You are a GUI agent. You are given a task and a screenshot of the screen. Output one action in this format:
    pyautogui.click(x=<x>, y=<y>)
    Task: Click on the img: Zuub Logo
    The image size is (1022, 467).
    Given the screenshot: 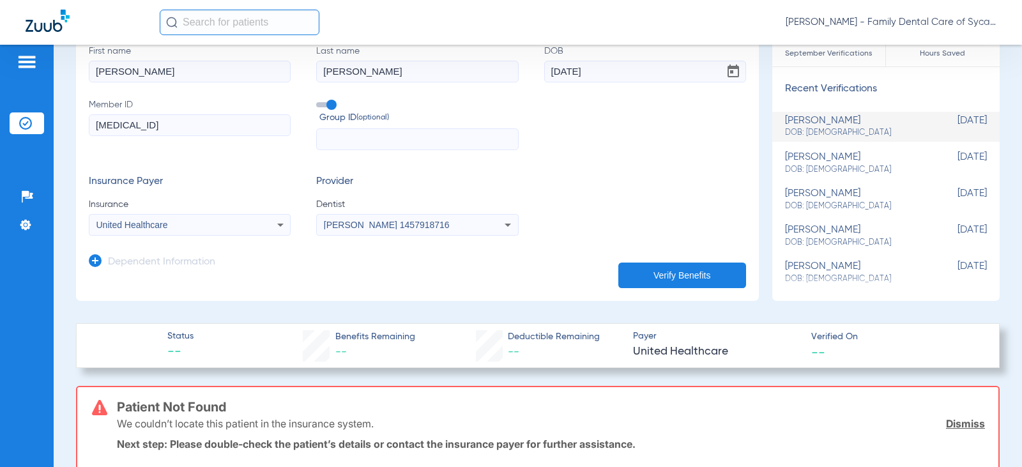 What is the action you would take?
    pyautogui.click(x=47, y=20)
    